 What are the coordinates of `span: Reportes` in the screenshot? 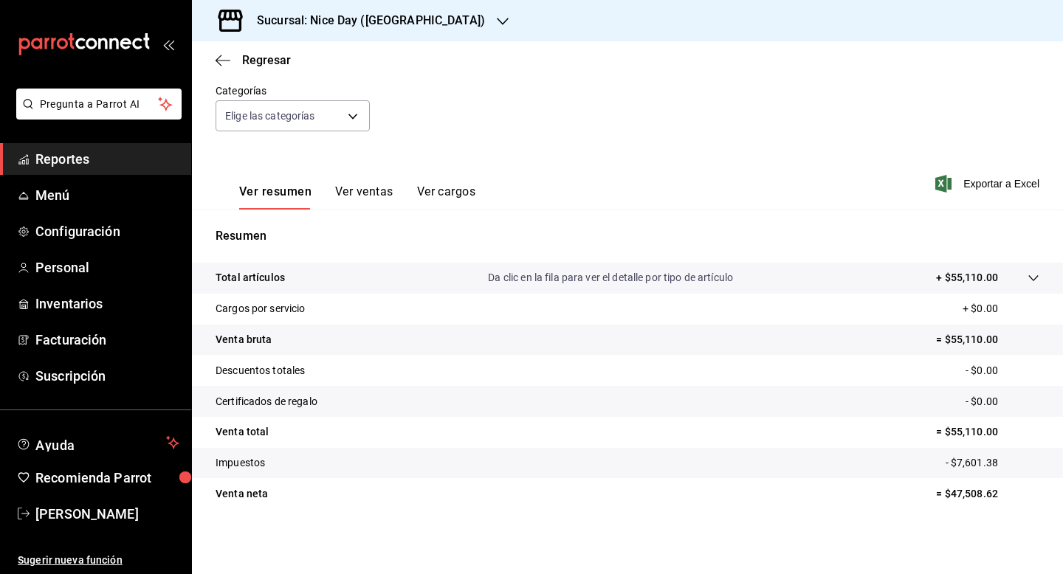 It's located at (107, 159).